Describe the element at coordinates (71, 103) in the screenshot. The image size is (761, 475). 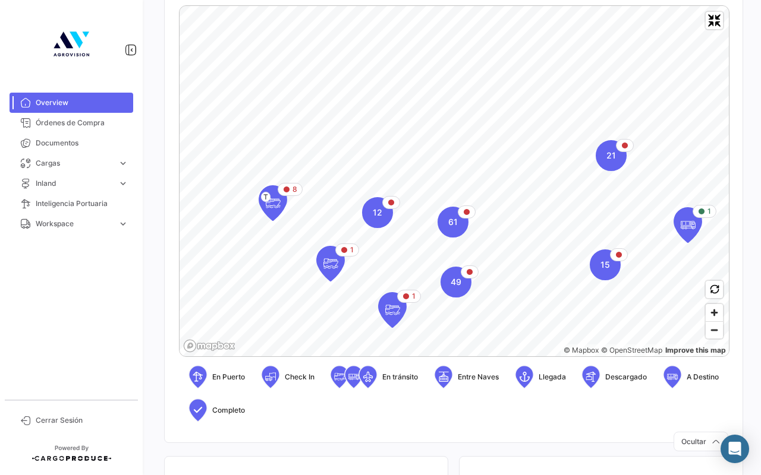
I see `a: Overview` at that location.